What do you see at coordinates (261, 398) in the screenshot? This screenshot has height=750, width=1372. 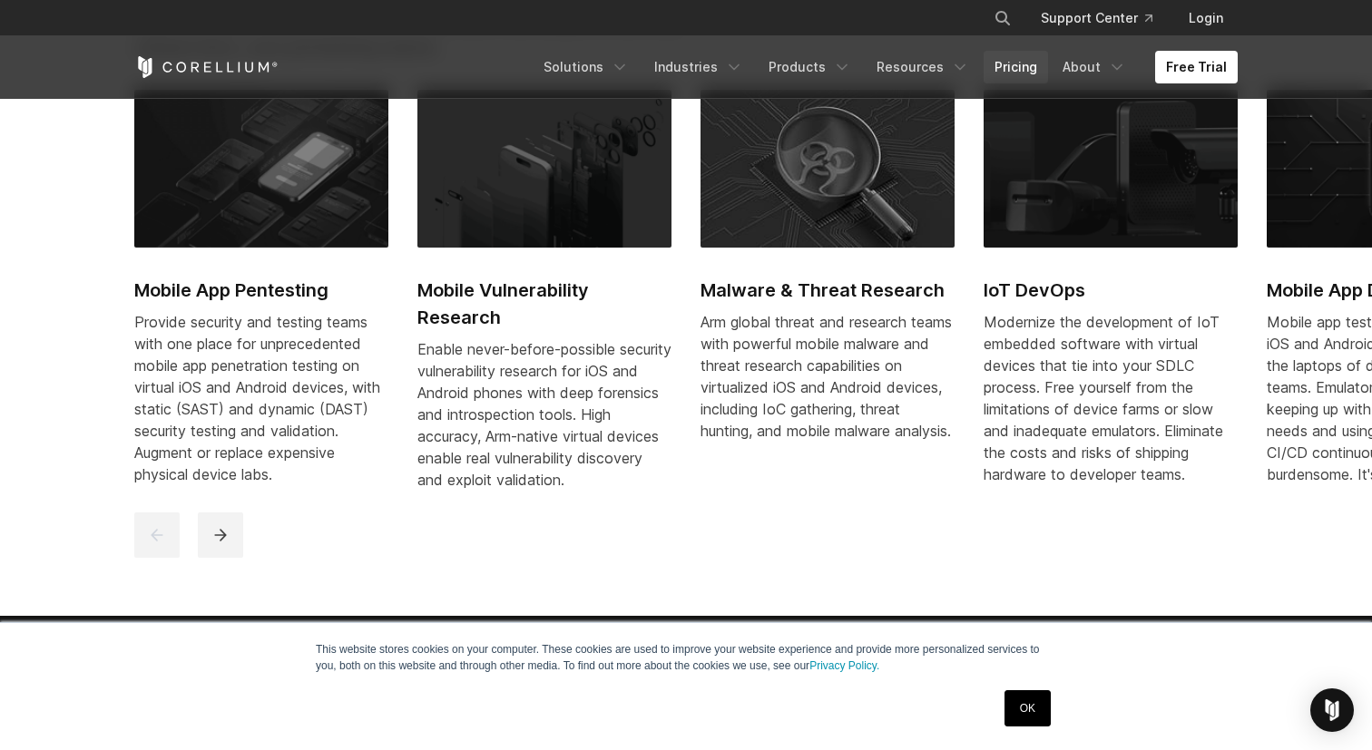 I see `div: Provide security and testing teams with one place for unprecedented mobile app penetration testin...` at bounding box center [261, 398].